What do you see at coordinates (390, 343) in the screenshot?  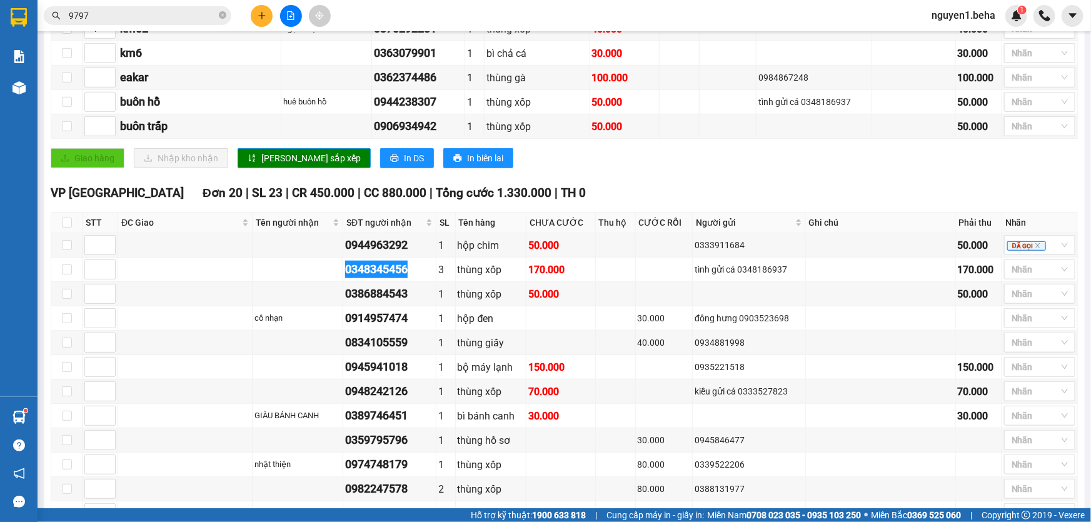 I see `div: 0834105559` at bounding box center [390, 343].